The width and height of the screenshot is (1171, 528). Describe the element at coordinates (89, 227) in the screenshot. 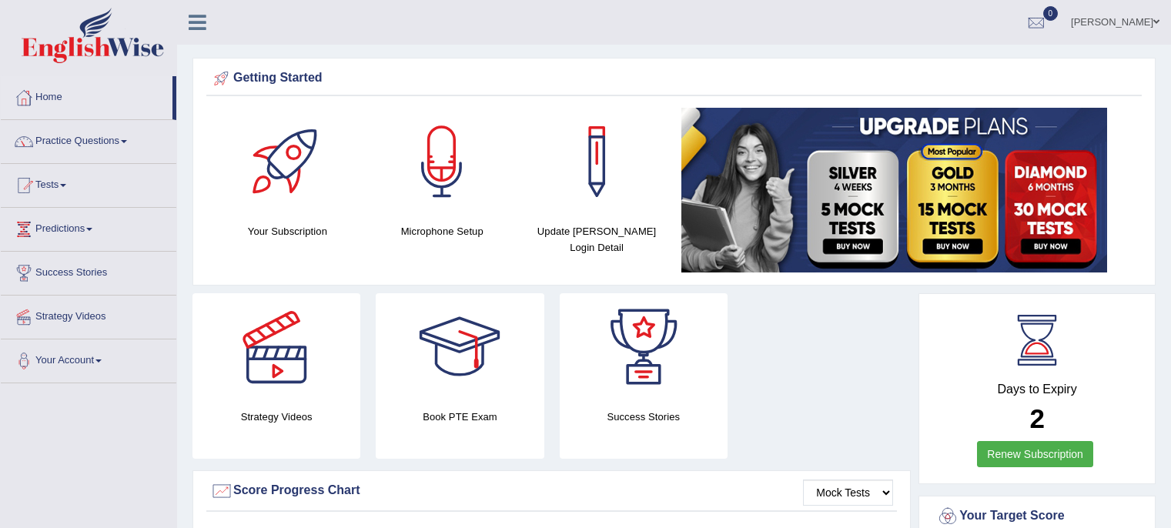

I see `a: Predictions` at that location.